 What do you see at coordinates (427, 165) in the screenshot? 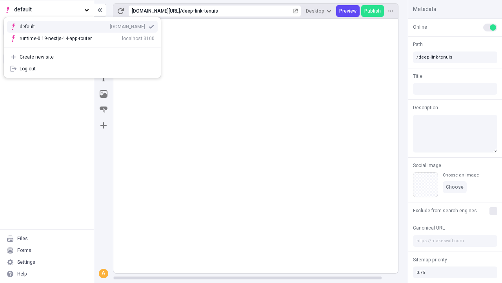
I see `span: Social Image` at bounding box center [427, 165].